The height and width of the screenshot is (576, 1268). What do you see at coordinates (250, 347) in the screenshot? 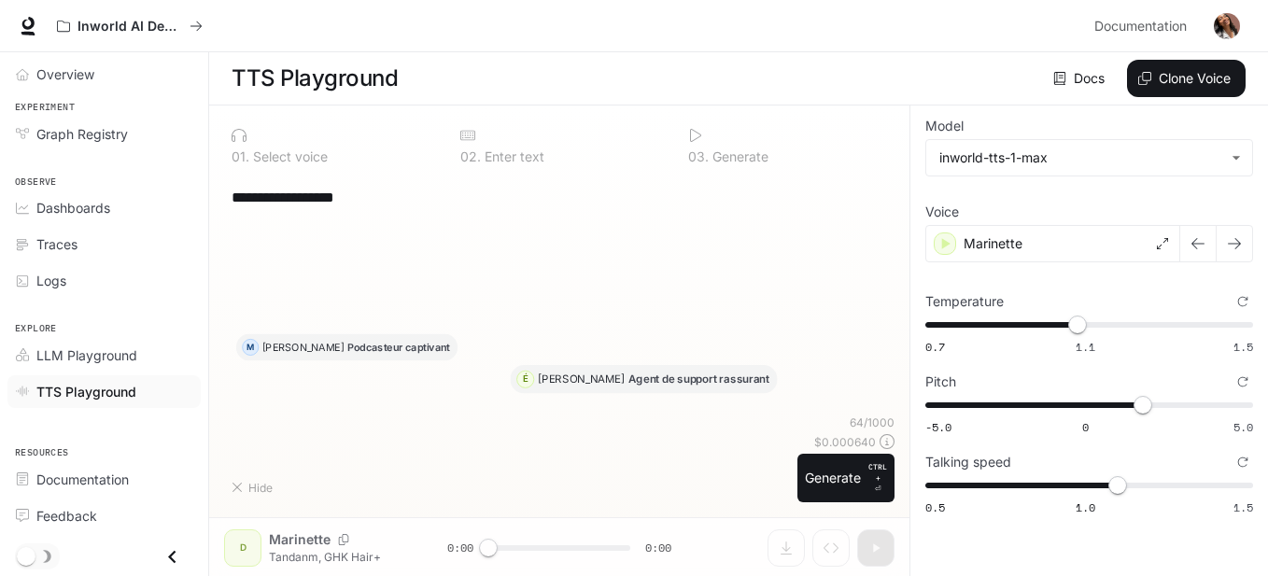
I see `div: M` at bounding box center [250, 347].